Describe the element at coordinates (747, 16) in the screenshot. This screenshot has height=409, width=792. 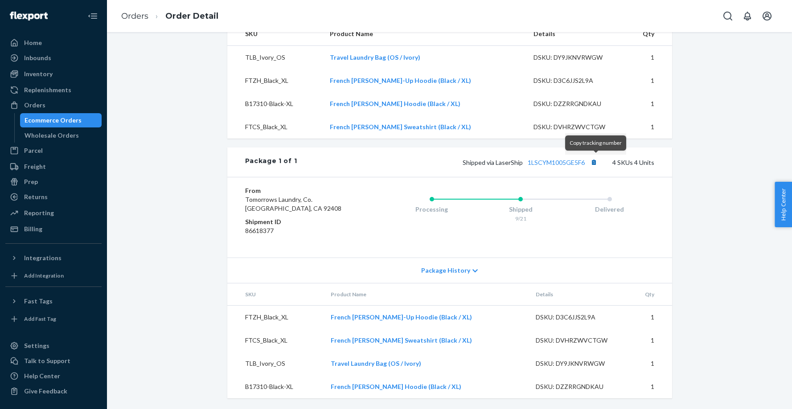
I see `button: Open notifications` at that location.